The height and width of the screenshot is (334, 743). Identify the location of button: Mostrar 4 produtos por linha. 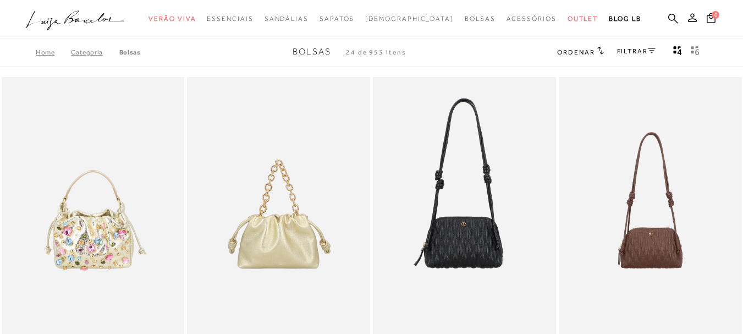
(677, 52).